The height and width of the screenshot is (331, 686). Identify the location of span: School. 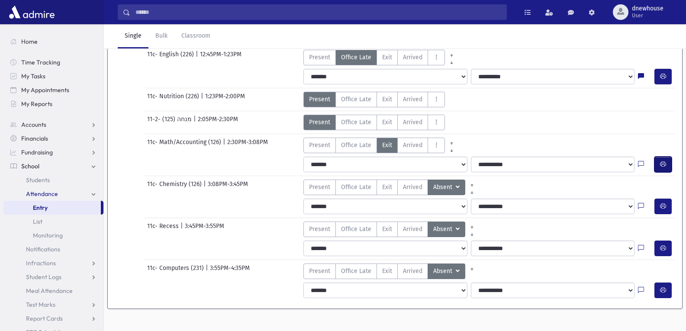
(30, 166).